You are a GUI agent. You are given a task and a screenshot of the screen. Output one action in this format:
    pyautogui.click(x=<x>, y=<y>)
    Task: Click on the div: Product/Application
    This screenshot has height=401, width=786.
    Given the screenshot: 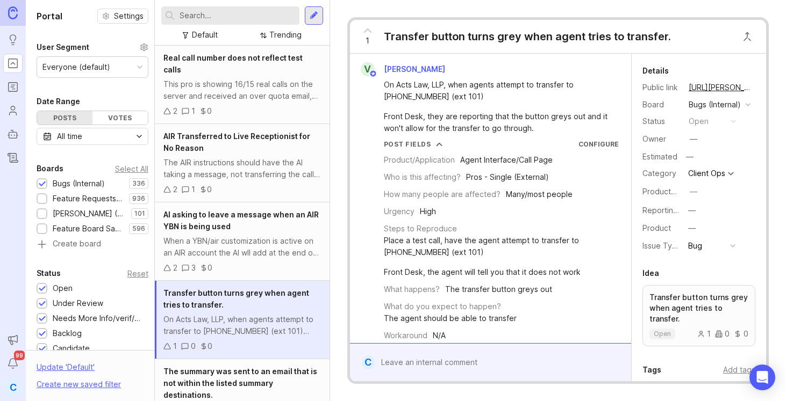 What is the action you would take?
    pyautogui.click(x=419, y=160)
    